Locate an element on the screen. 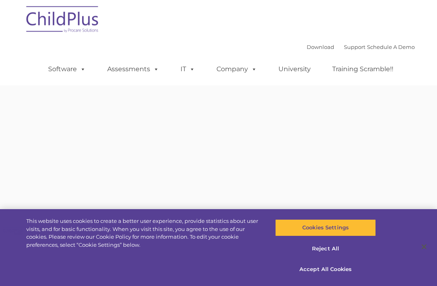 The height and width of the screenshot is (286, 437). button: Cookies Settings is located at coordinates (325, 228).